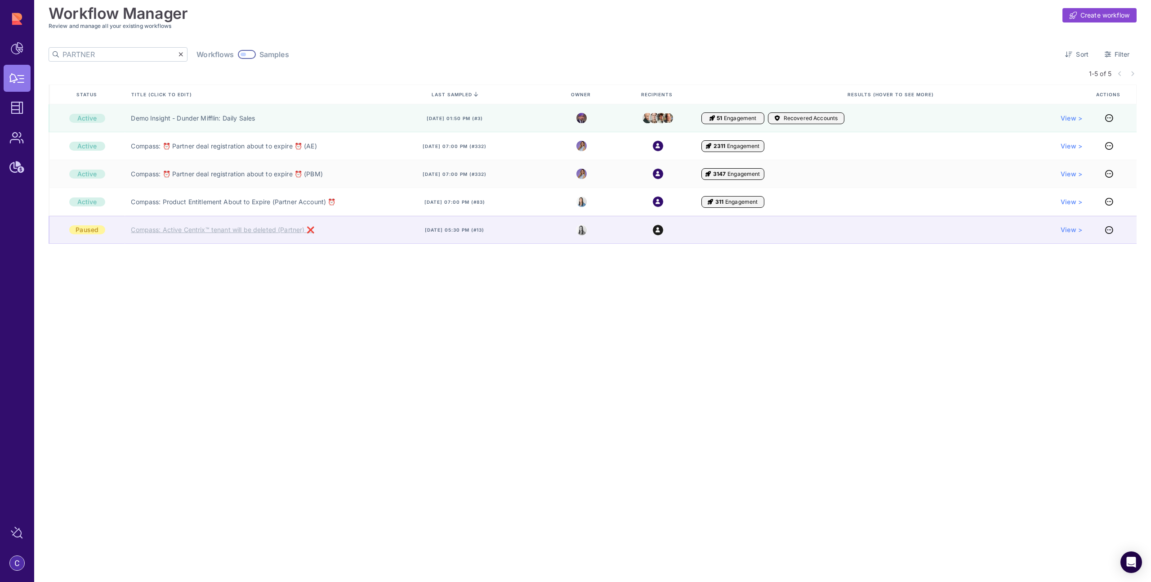 Image resolution: width=1151 pixels, height=582 pixels. I want to click on i: Accounts, so click(777, 118).